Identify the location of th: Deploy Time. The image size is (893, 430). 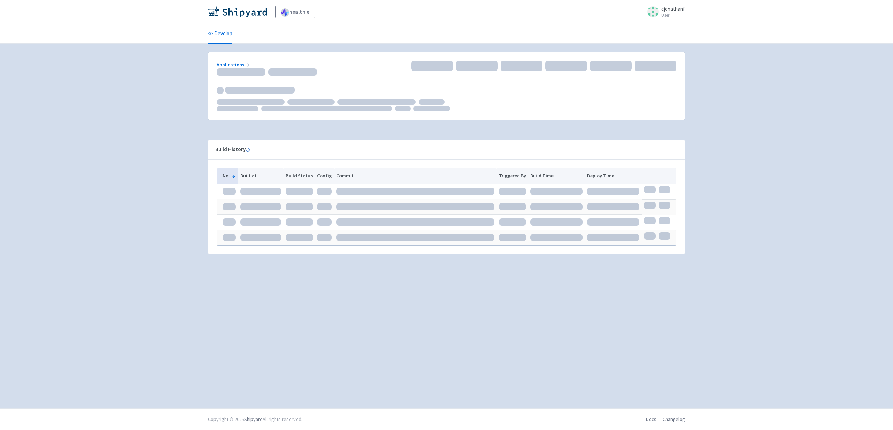
(613, 176).